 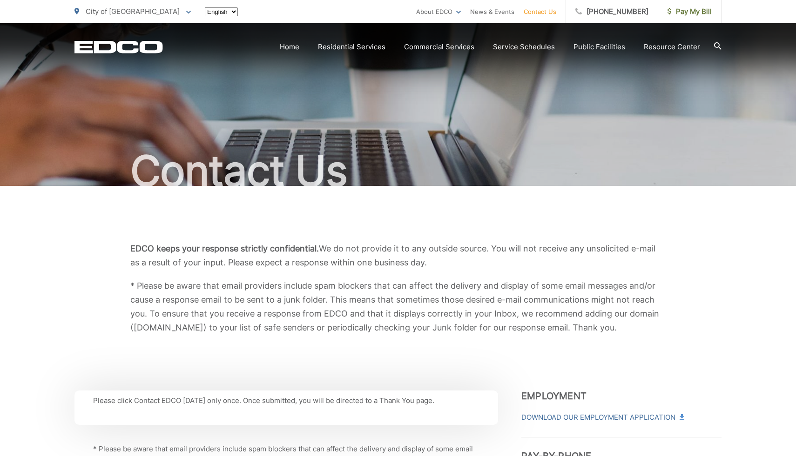 What do you see at coordinates (224, 248) in the screenshot?
I see `b: EDCO keeps your response strictly confidential.` at bounding box center [224, 248].